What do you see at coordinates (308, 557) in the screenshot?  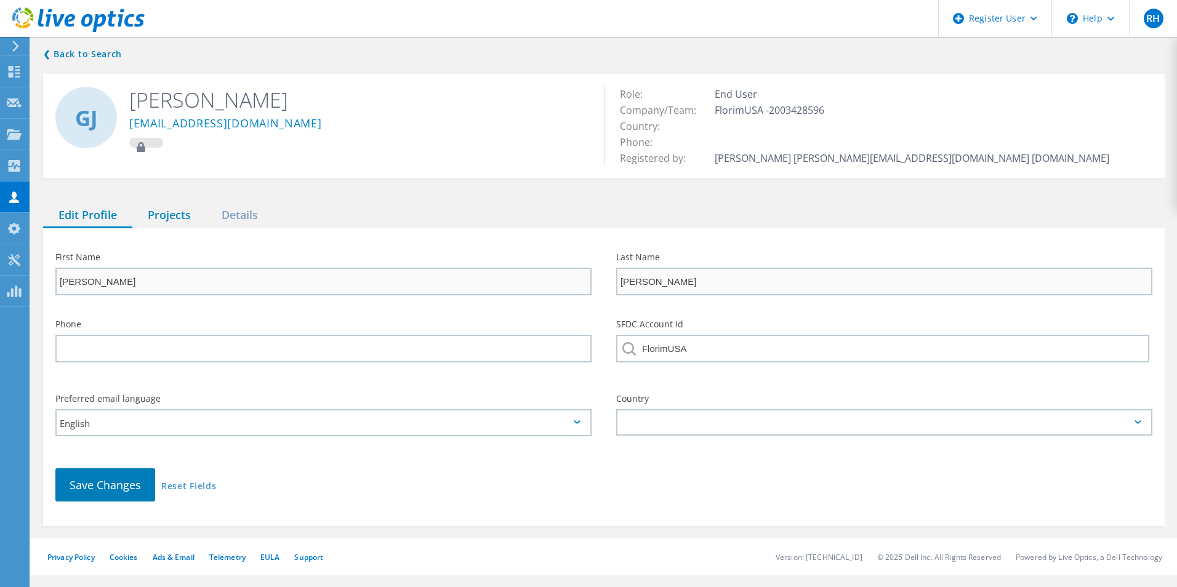 I see `a: Support` at bounding box center [308, 557].